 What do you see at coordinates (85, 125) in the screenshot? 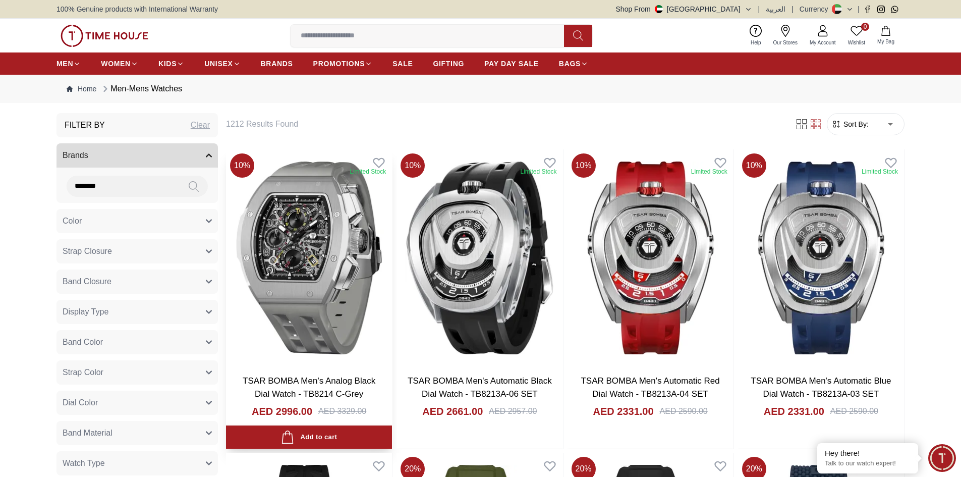
I see `h3: Filter By` at bounding box center [85, 125].